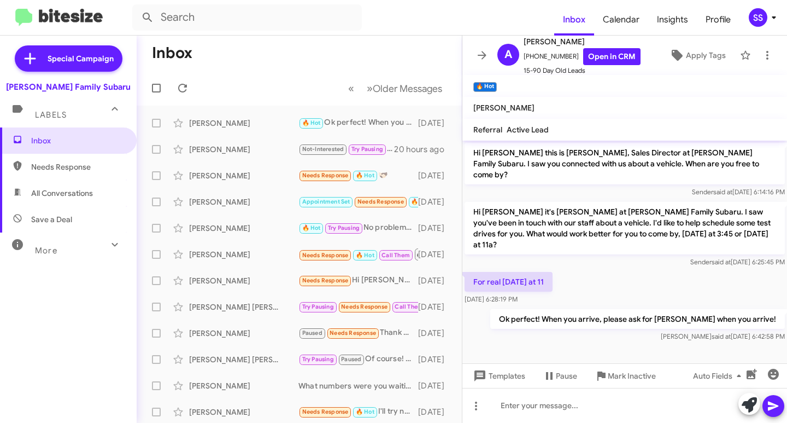  What do you see at coordinates (719, 20) in the screenshot?
I see `span: Profile` at bounding box center [719, 20].